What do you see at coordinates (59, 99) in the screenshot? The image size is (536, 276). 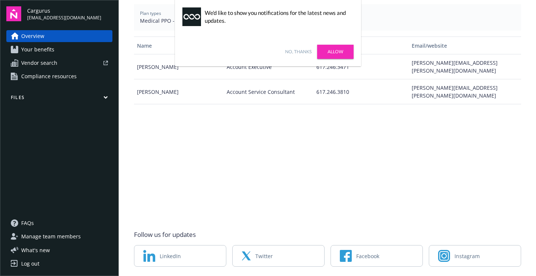 I see `button: Files` at bounding box center [59, 99].